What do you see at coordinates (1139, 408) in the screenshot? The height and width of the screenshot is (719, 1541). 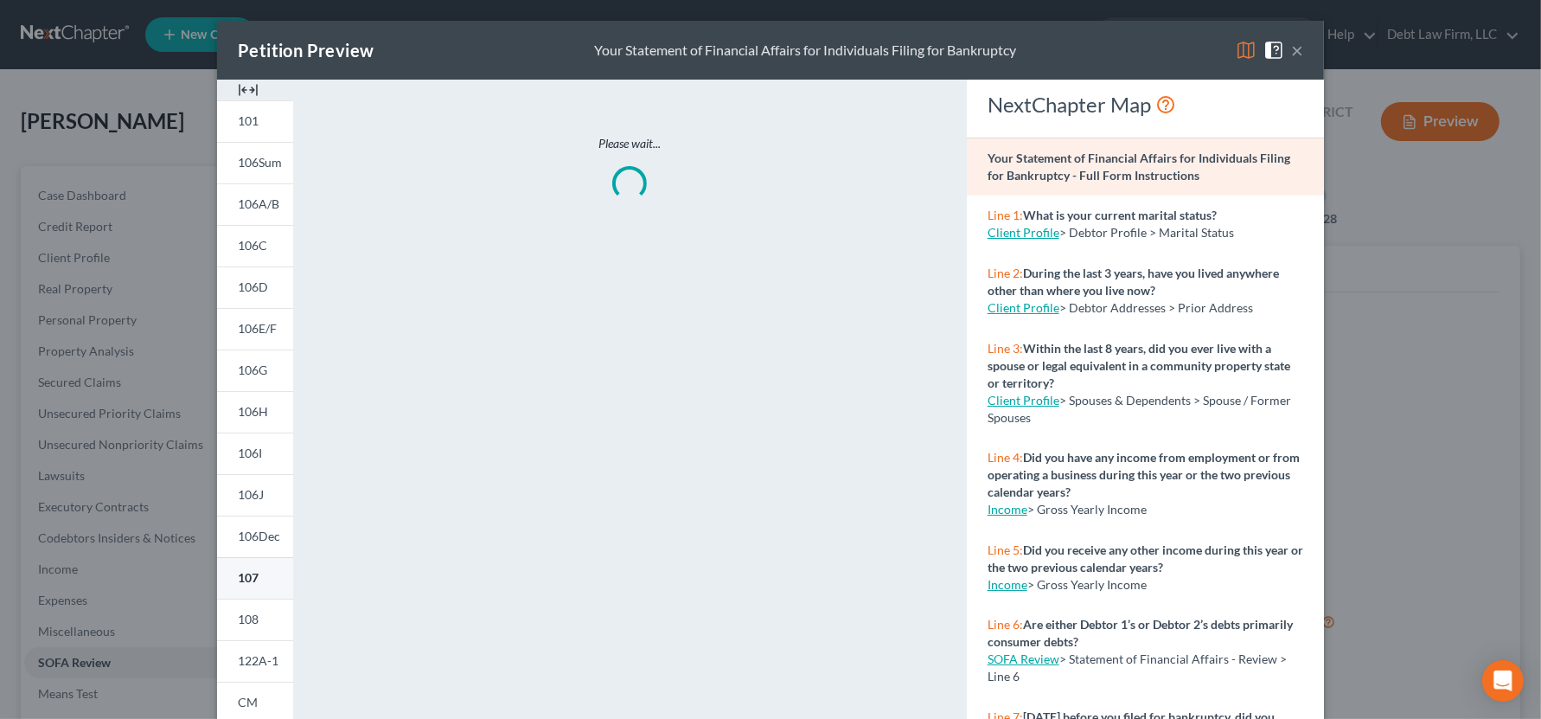 I see `span: > Spouses & Dependents > Spouse / Former Spouses` at bounding box center [1139, 408].